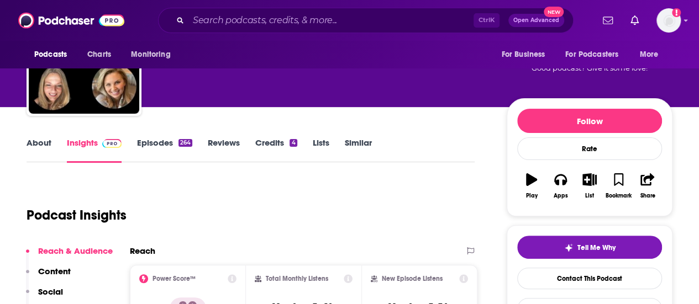  I want to click on h2: Total Monthly Listens, so click(297, 279).